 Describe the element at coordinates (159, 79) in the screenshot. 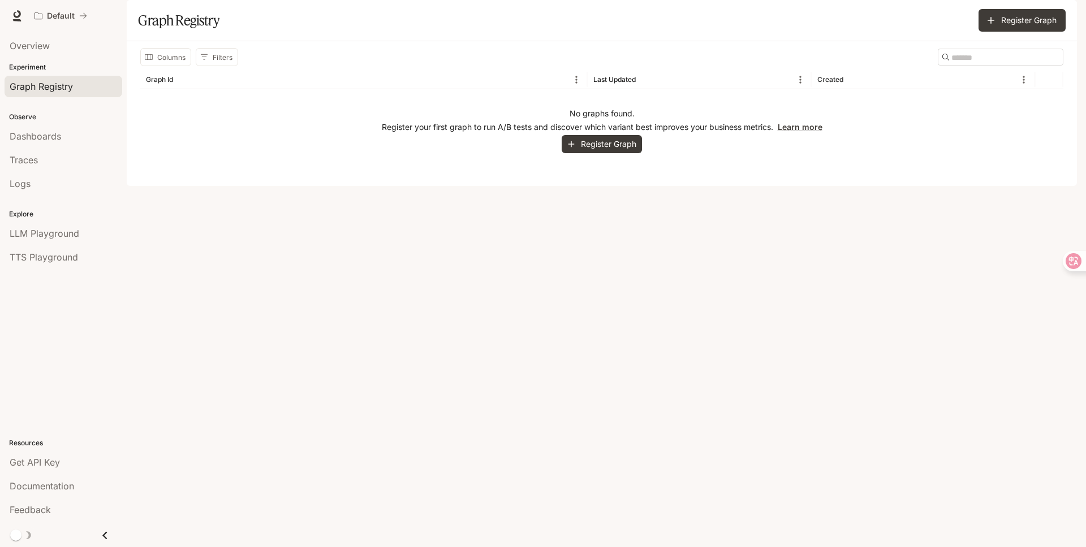

I see `div: Graph Id` at that location.